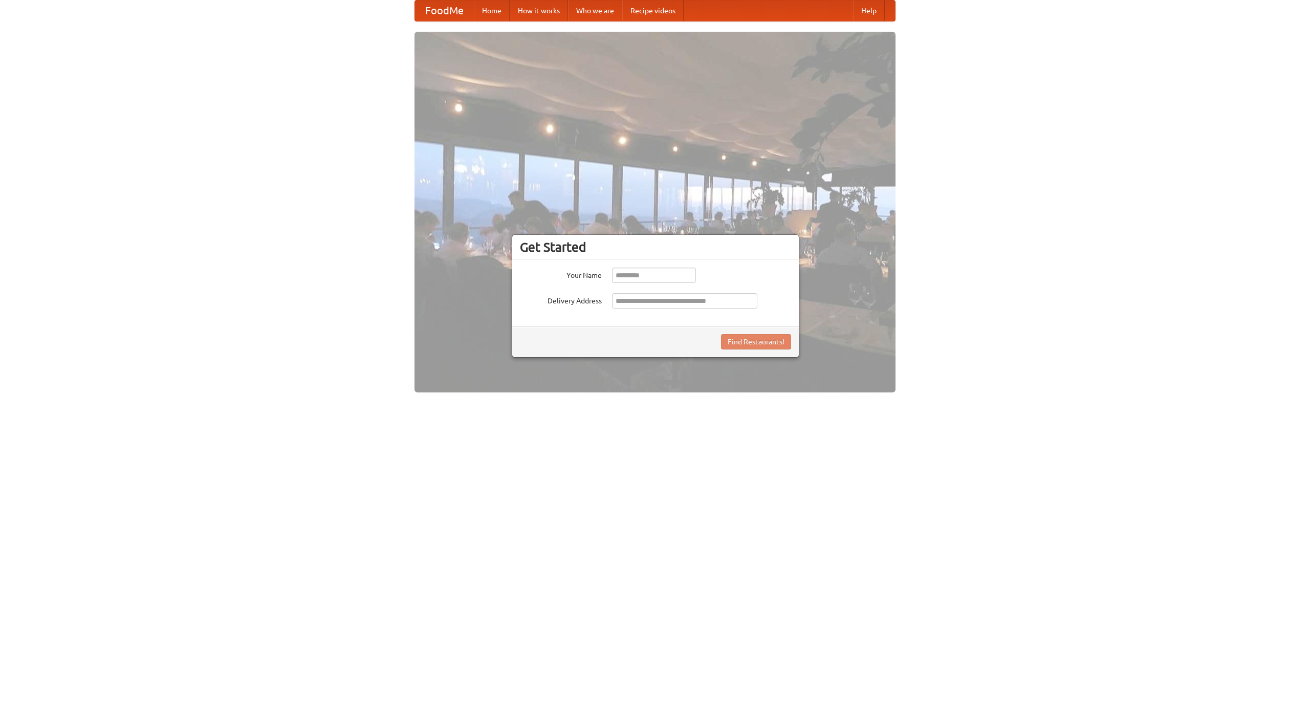 Image resolution: width=1310 pixels, height=724 pixels. I want to click on label: Delivery Address, so click(561, 299).